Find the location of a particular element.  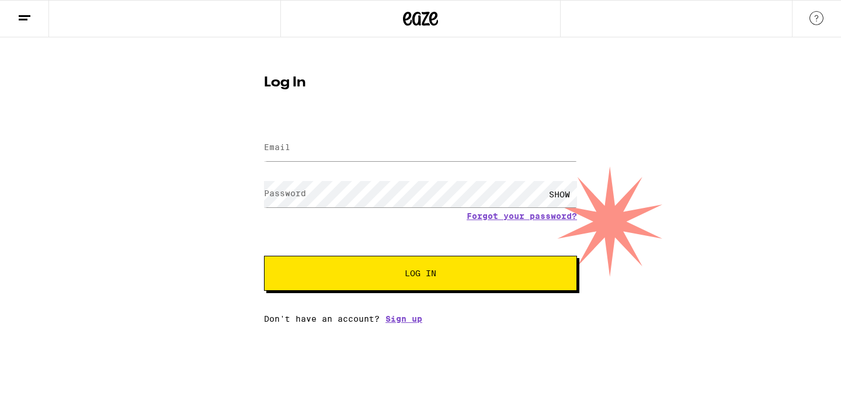

span: Hi. Need any help? is located at coordinates (46, 13).